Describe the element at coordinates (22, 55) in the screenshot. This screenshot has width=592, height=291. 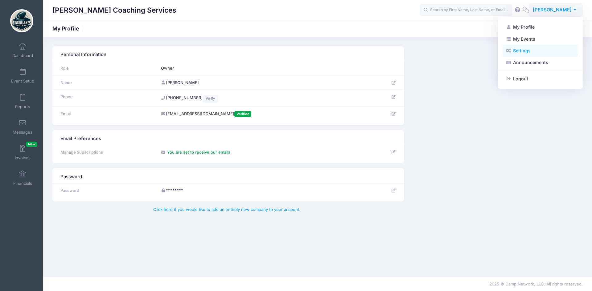
I see `span: Dashboard` at that location.